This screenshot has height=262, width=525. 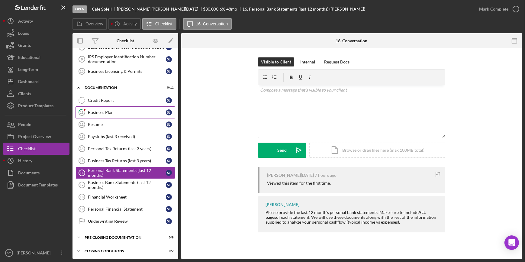 I want to click on button: Educational, so click(x=36, y=57).